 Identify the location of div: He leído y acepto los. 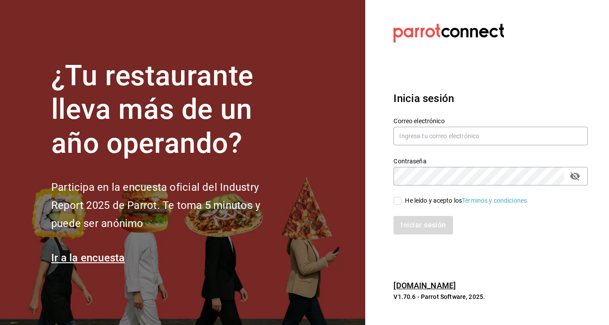
(467, 200).